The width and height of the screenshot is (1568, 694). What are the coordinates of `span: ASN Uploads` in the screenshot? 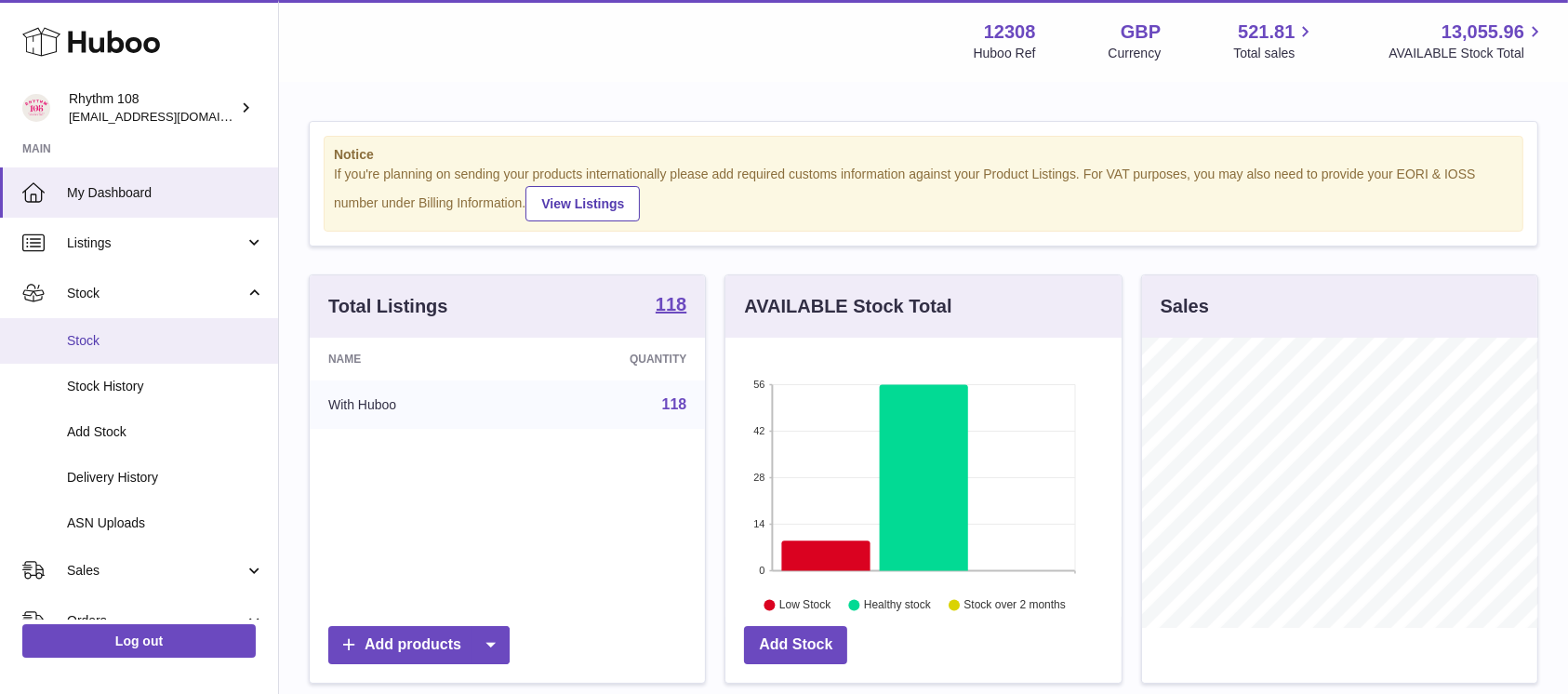 It's located at (166, 523).